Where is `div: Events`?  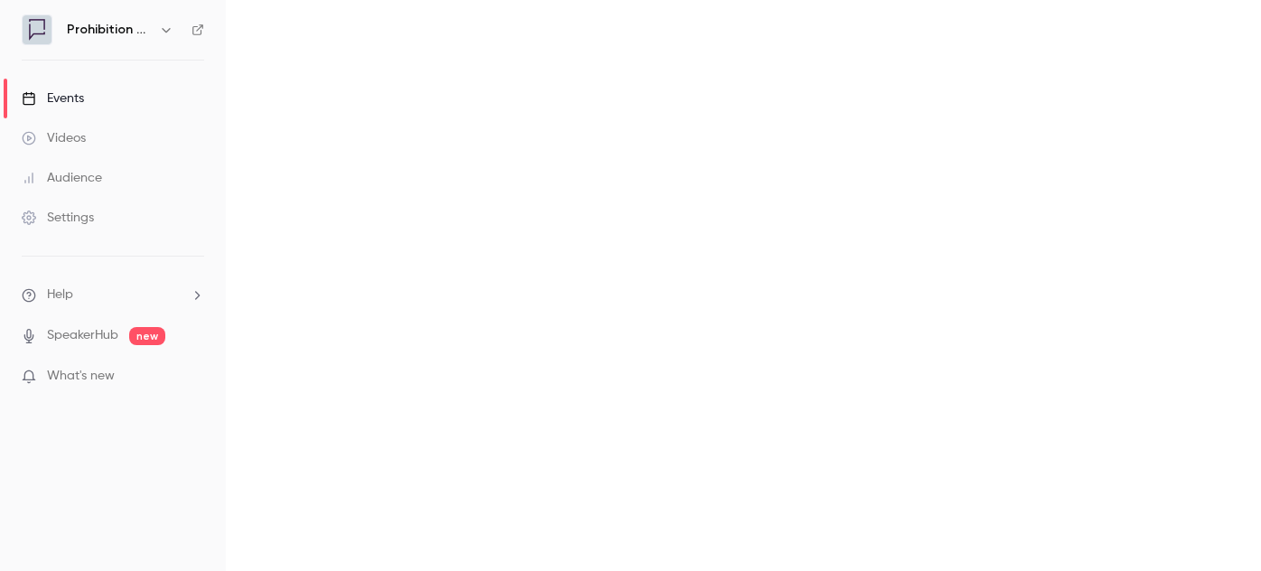
div: Events is located at coordinates (52, 98).